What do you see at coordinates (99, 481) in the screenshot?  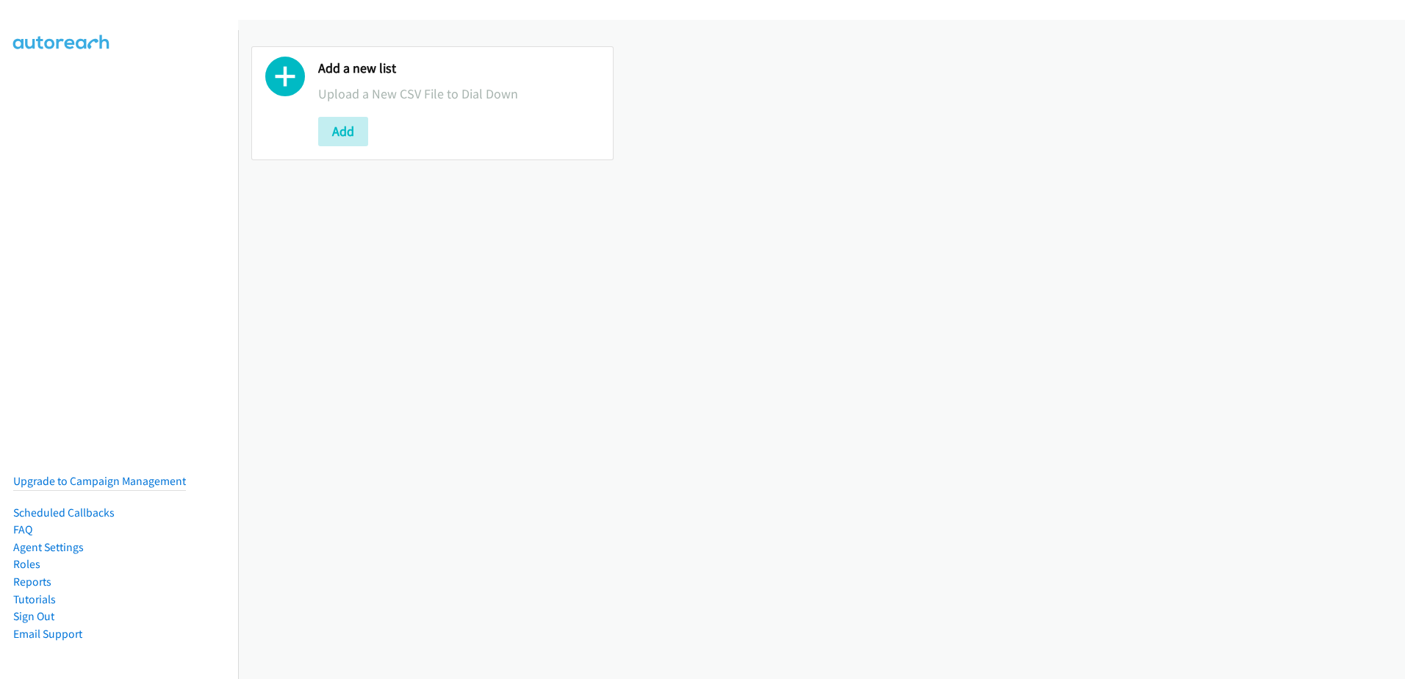 I see `a: Upgrade to Campaign Management` at bounding box center [99, 481].